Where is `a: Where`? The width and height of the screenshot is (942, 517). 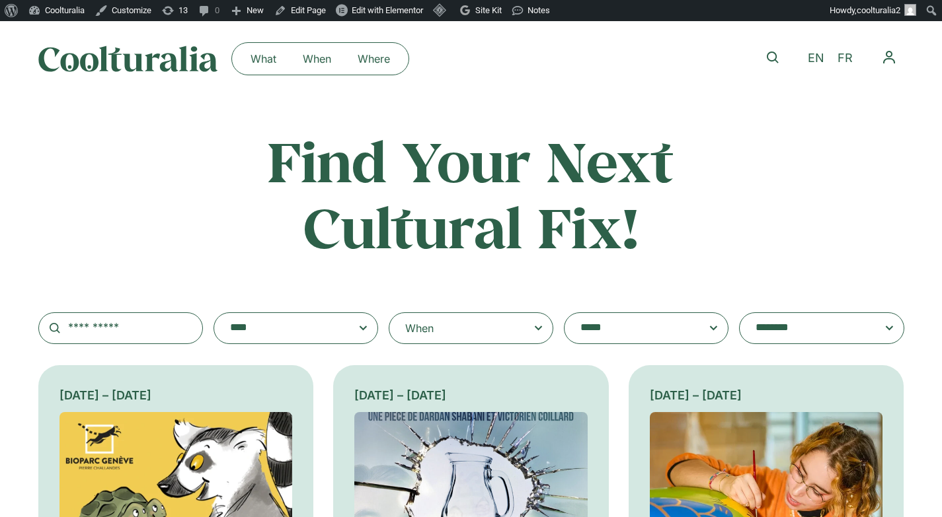 a: Where is located at coordinates (373, 59).